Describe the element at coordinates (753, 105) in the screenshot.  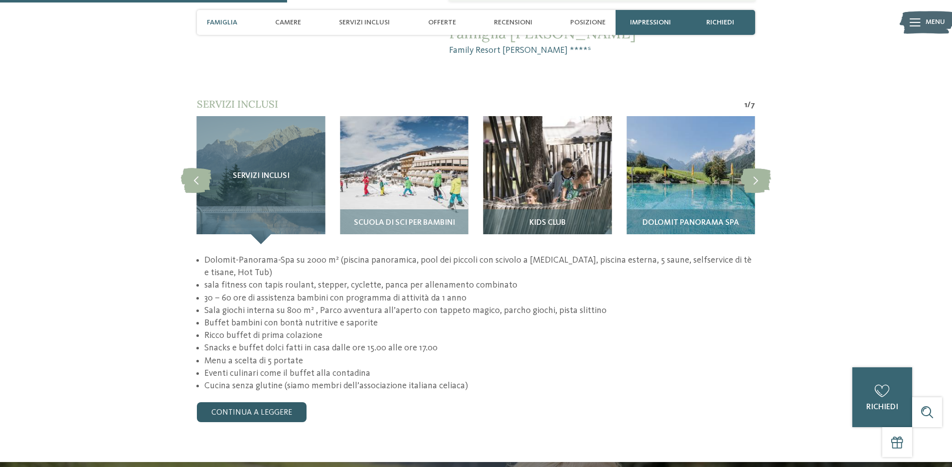
I see `span: 7` at that location.